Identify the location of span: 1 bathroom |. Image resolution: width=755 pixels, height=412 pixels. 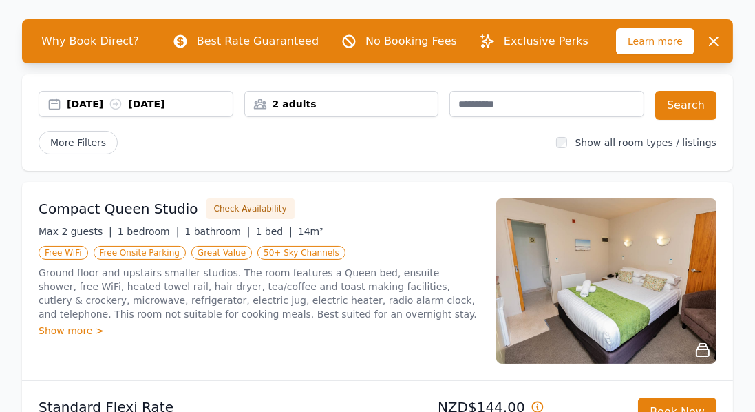
(217, 231).